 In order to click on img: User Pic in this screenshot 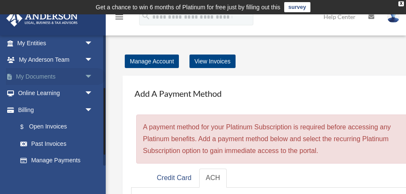, I will do `click(393, 16)`.